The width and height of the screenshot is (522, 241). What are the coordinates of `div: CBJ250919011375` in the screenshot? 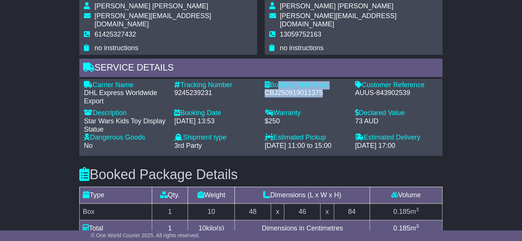 It's located at (306, 93).